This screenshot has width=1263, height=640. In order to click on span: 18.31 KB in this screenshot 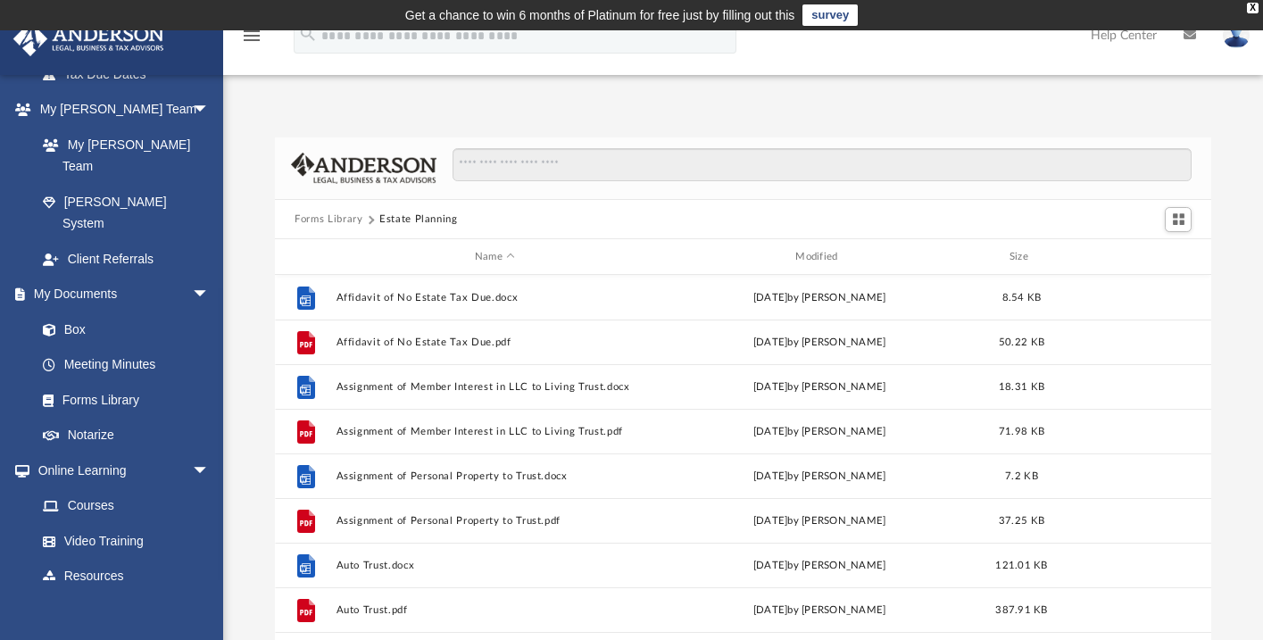, I will do `click(1021, 386)`.